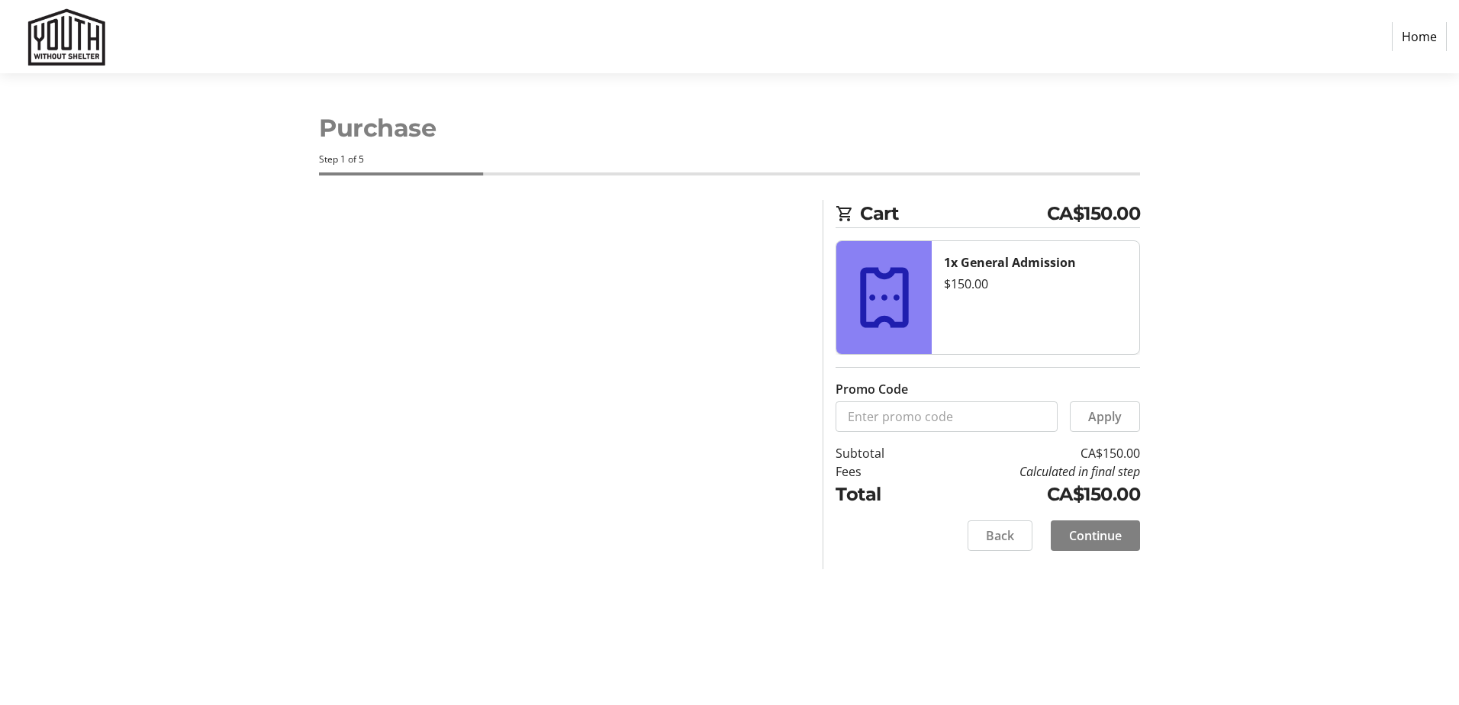  I want to click on span: CA$150.00, so click(1093, 214).